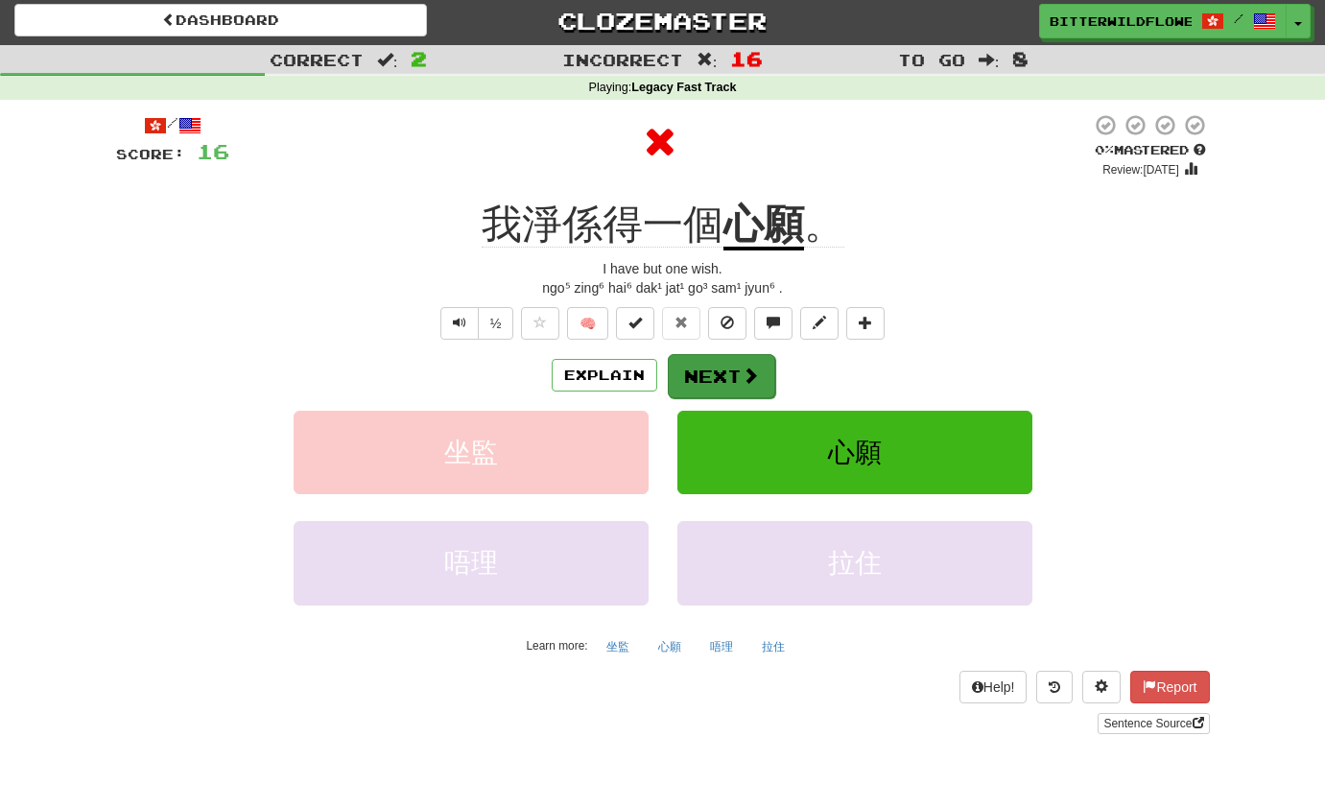 Image resolution: width=1325 pixels, height=808 pixels. What do you see at coordinates (471, 452) in the screenshot?
I see `span: 坐監` at bounding box center [471, 452].